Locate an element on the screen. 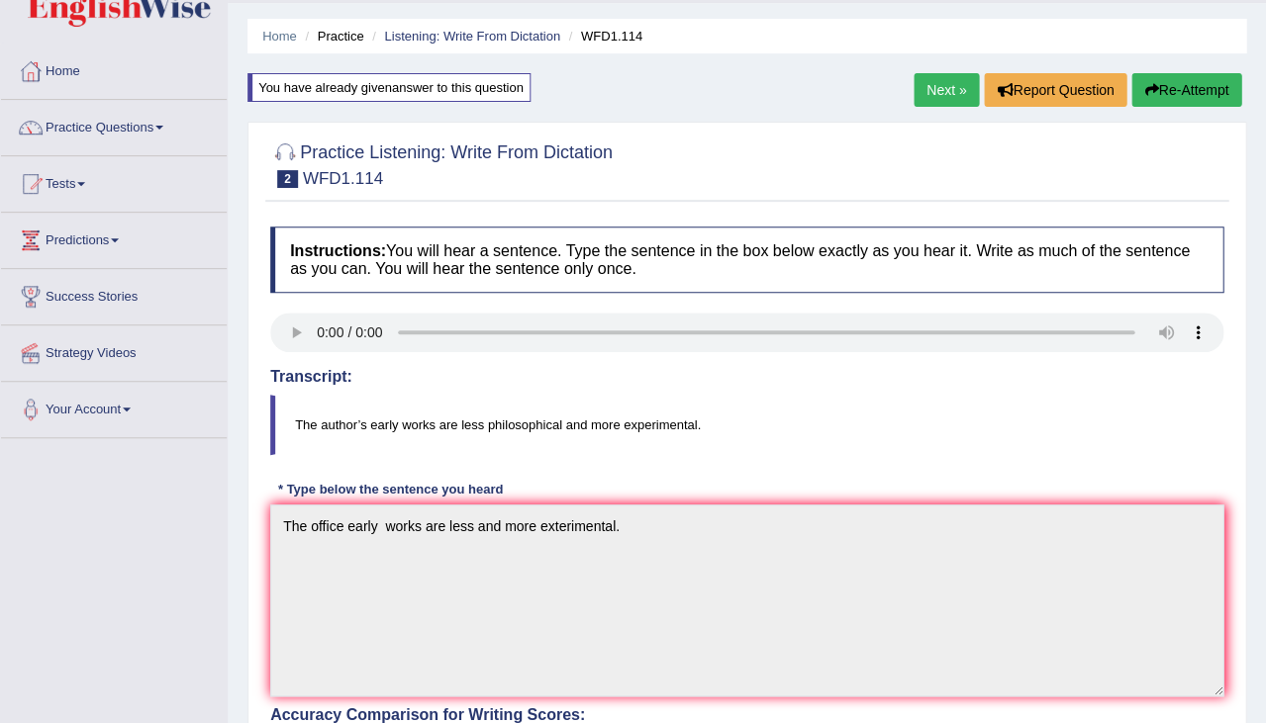 The height and width of the screenshot is (723, 1266). small: WFD1.114 is located at coordinates (342, 178).